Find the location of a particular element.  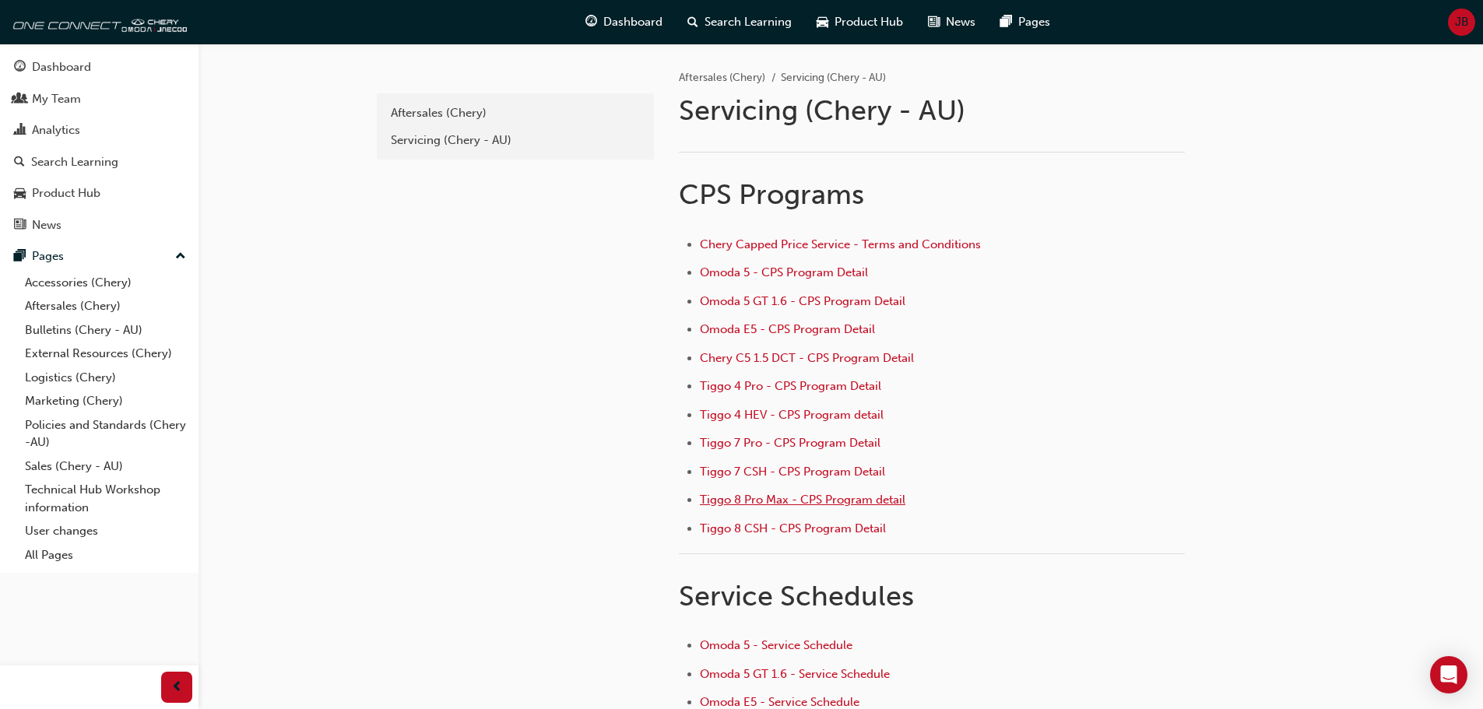

a: Tiggo 7 CSH - CPS Program Detail is located at coordinates (792, 472).